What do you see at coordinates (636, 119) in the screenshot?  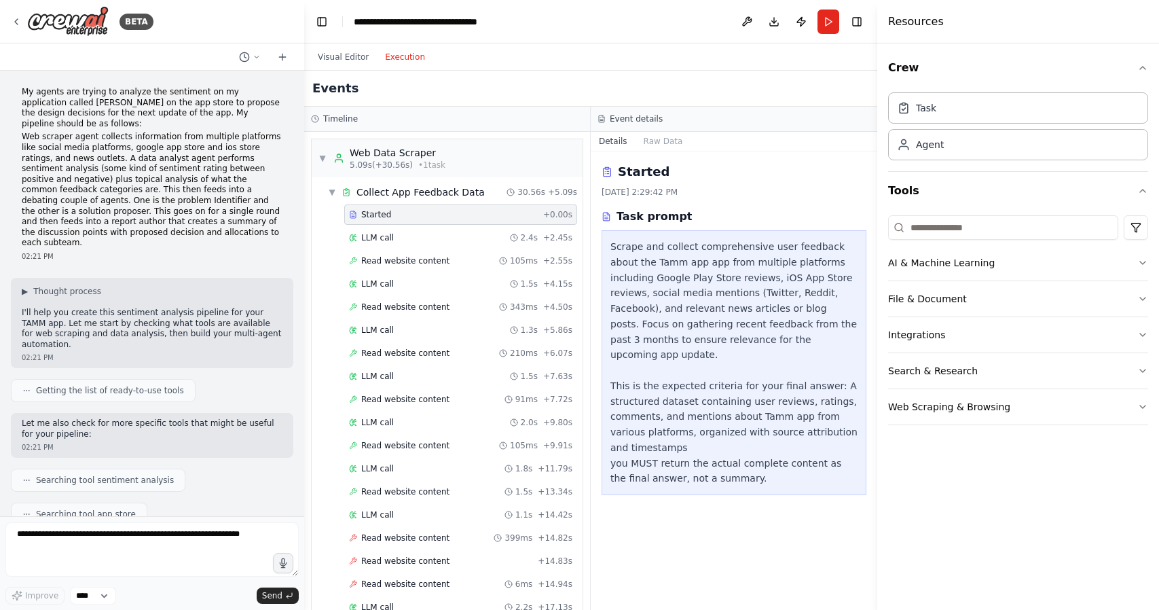 I see `h3: Event details` at bounding box center [636, 119].